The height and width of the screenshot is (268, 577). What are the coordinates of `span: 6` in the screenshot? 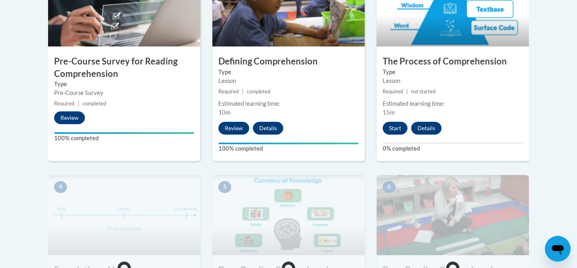 It's located at (389, 187).